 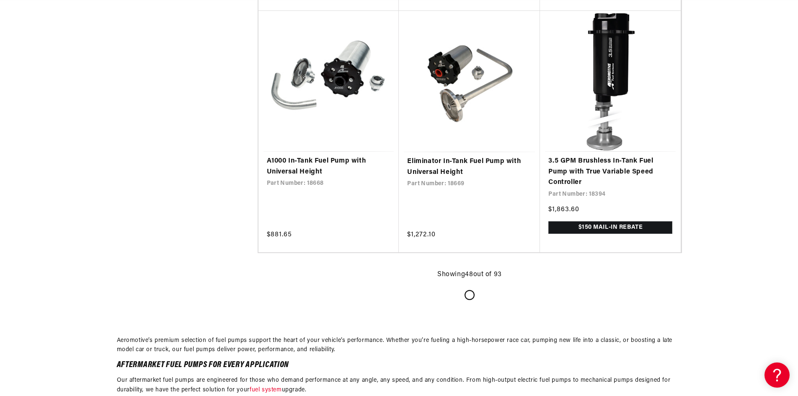 I want to click on p: Our aftermarket fuel pumps are engineered for those who demand performance at any angle, any spee..., so click(x=399, y=385).